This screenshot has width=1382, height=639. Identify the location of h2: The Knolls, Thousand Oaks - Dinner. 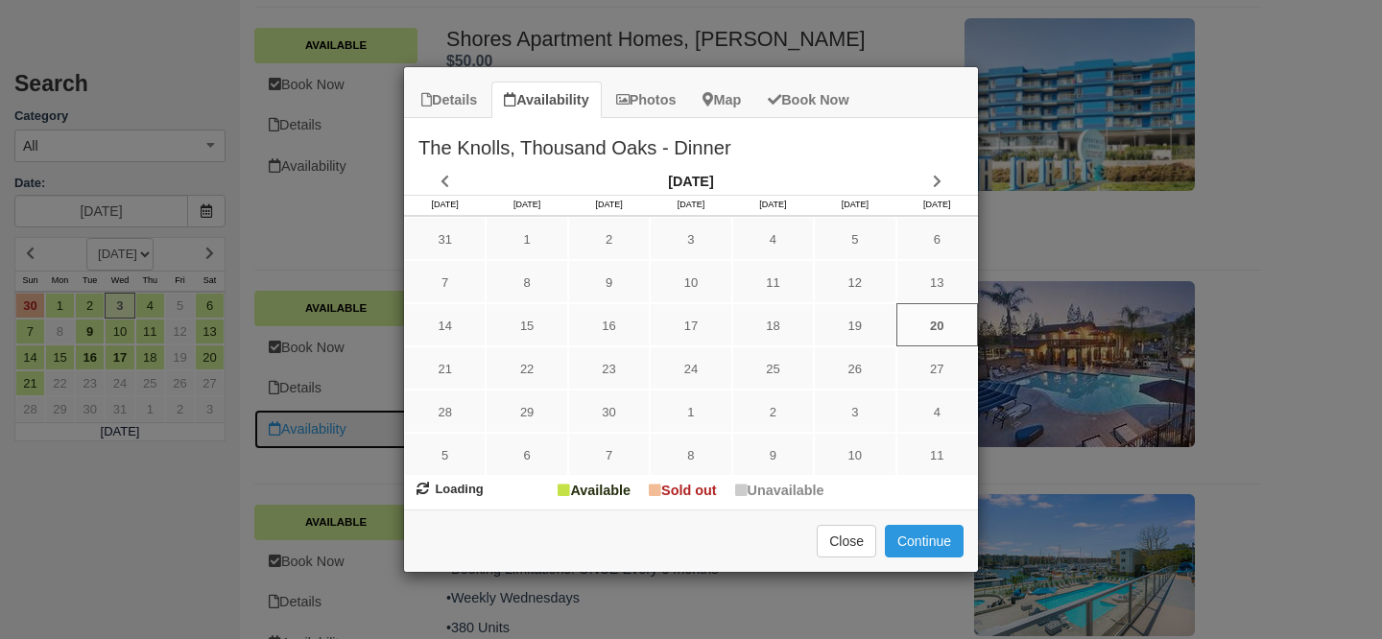
(691, 143).